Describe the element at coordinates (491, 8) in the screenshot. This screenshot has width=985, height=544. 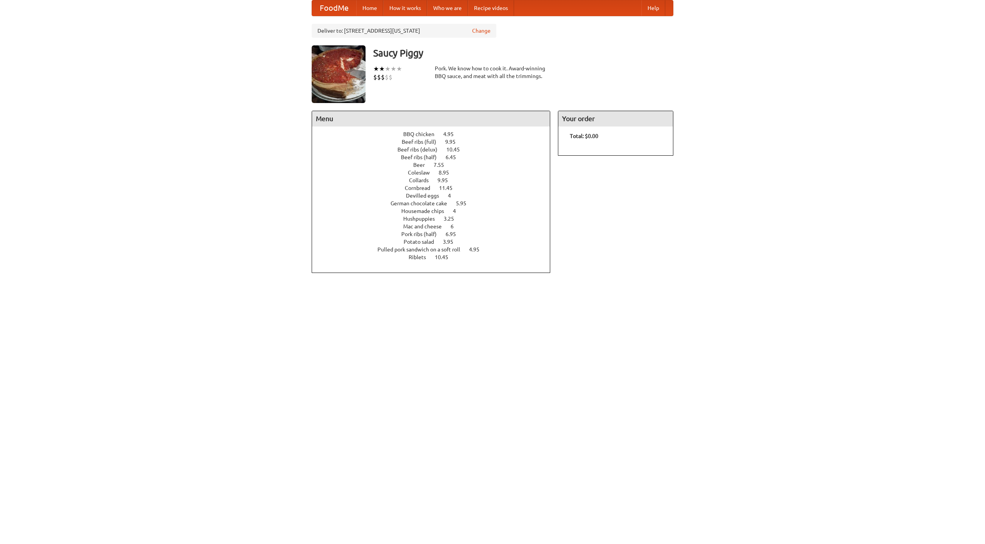
I see `a: Recipe videos` at that location.